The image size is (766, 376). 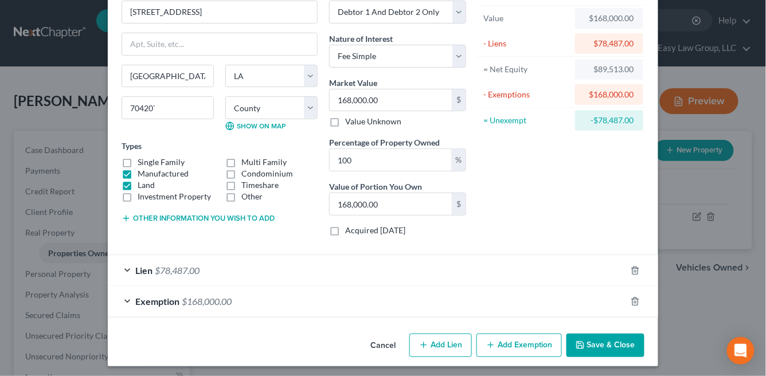 What do you see at coordinates (527, 120) in the screenshot?
I see `div: = Unexempt` at bounding box center [527, 120].